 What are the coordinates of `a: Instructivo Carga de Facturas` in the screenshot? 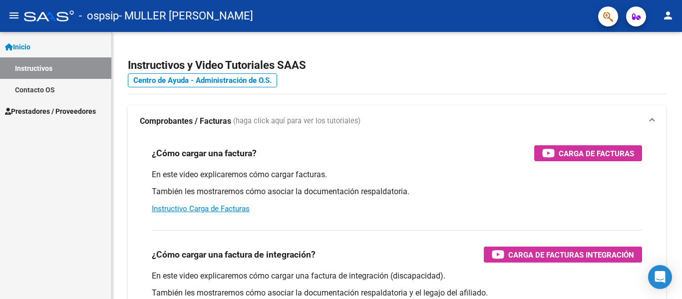 It's located at (201, 209).